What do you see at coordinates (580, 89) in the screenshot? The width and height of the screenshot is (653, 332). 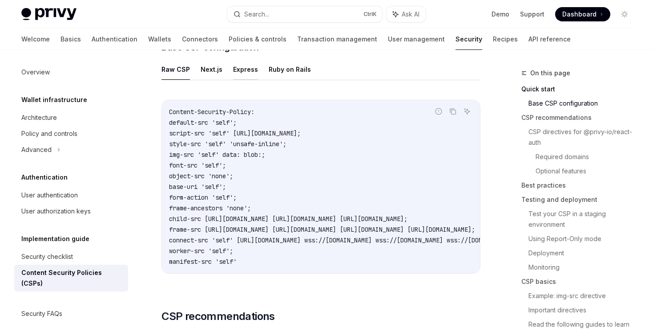 I see `a: Quick start` at bounding box center [580, 89].